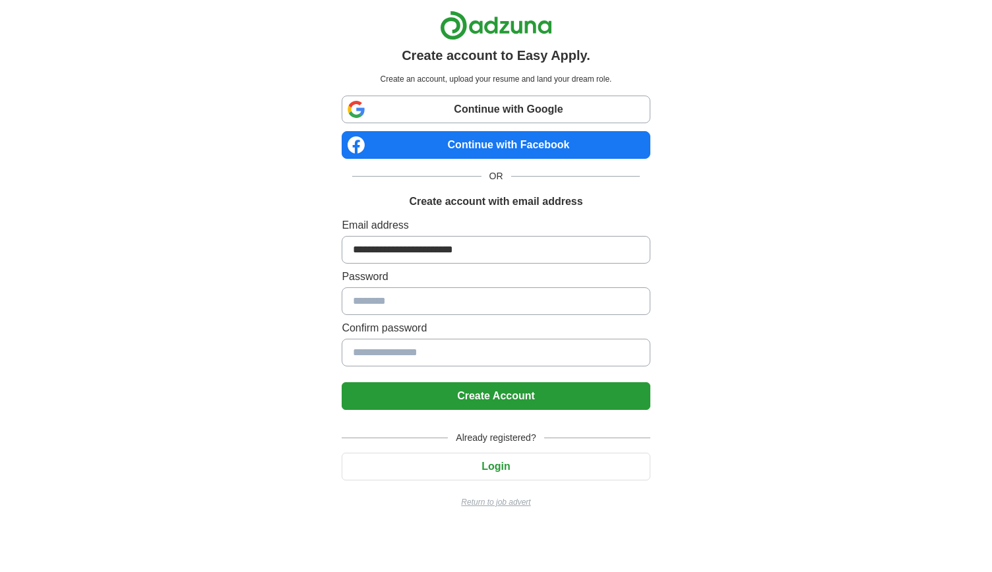 Image resolution: width=992 pixels, height=572 pixels. I want to click on label: Password, so click(495, 277).